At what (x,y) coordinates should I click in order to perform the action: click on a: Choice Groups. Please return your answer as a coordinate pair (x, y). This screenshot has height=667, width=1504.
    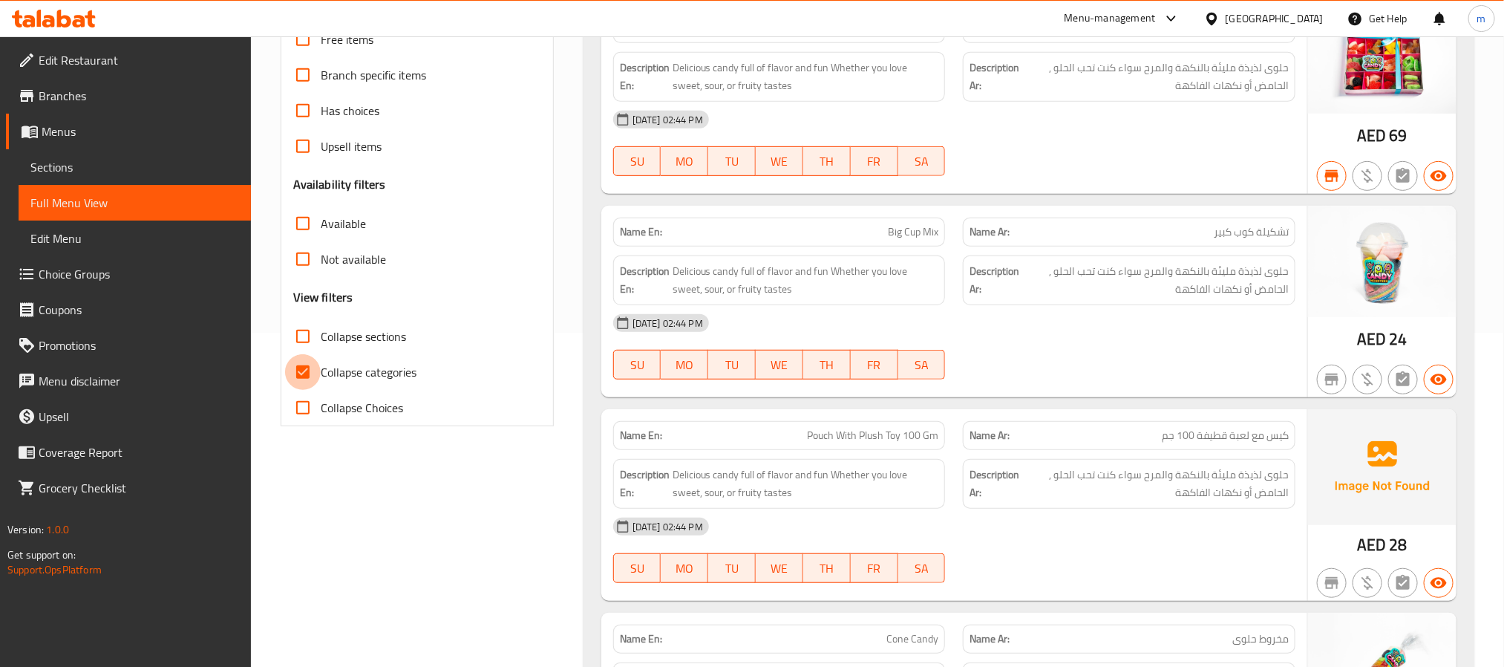
    Looking at the image, I should click on (128, 274).